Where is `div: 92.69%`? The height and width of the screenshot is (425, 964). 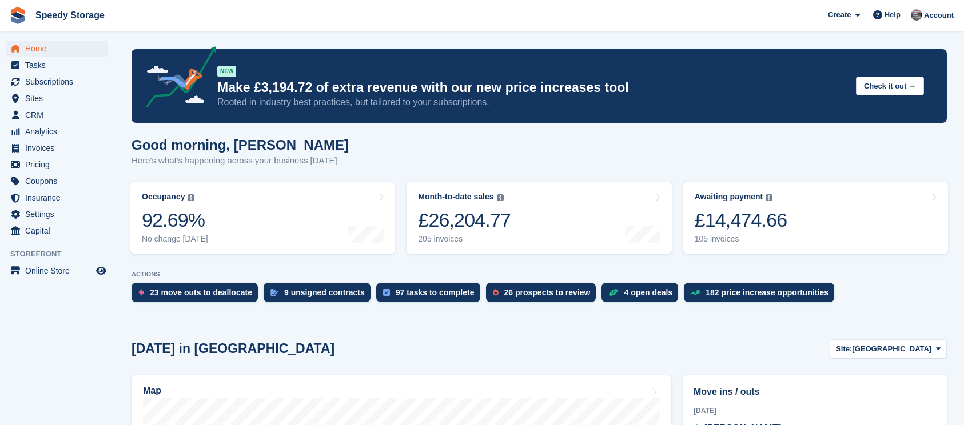 div: 92.69% is located at coordinates (175, 220).